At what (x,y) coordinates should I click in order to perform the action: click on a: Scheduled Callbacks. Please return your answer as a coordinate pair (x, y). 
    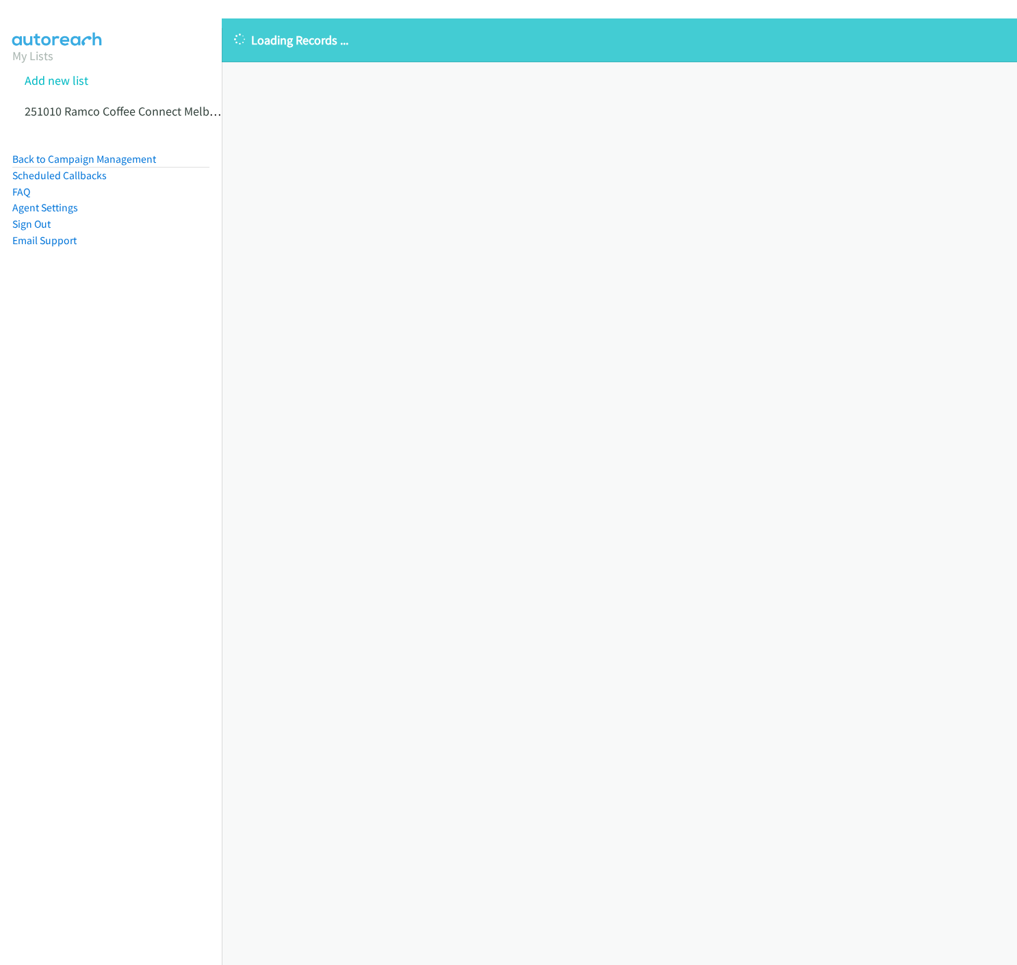
    Looking at the image, I should click on (60, 175).